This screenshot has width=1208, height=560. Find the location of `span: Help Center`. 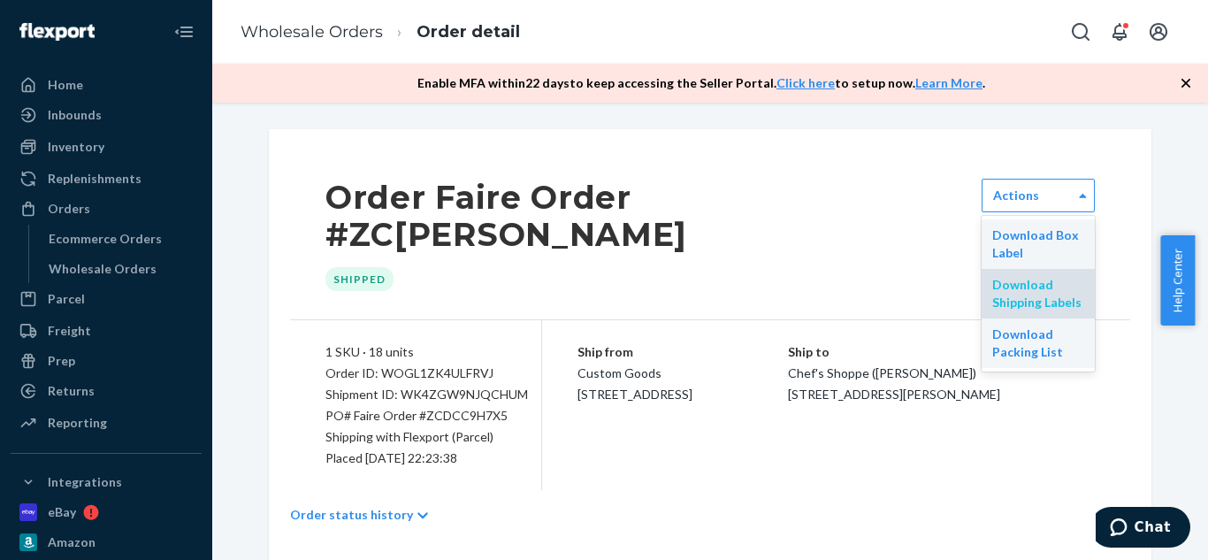

span: Help Center is located at coordinates (1177, 280).